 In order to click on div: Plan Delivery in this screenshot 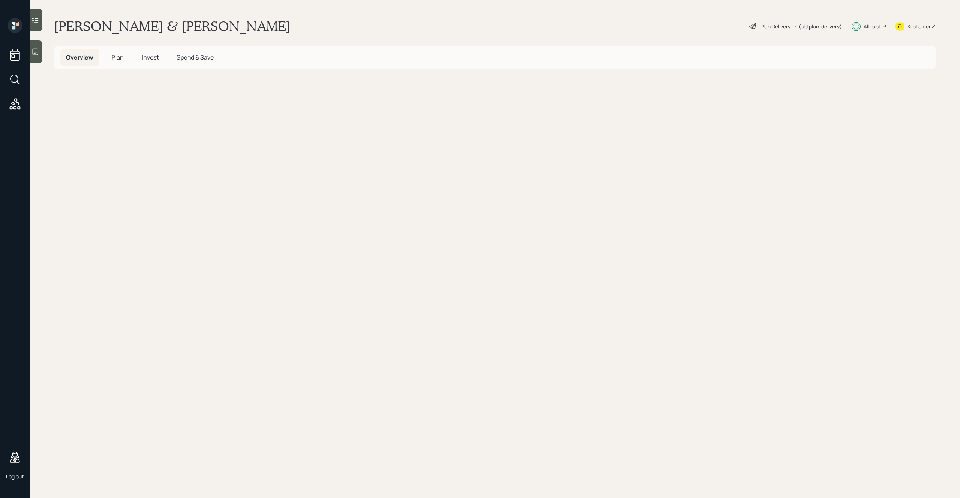, I will do `click(776, 26)`.